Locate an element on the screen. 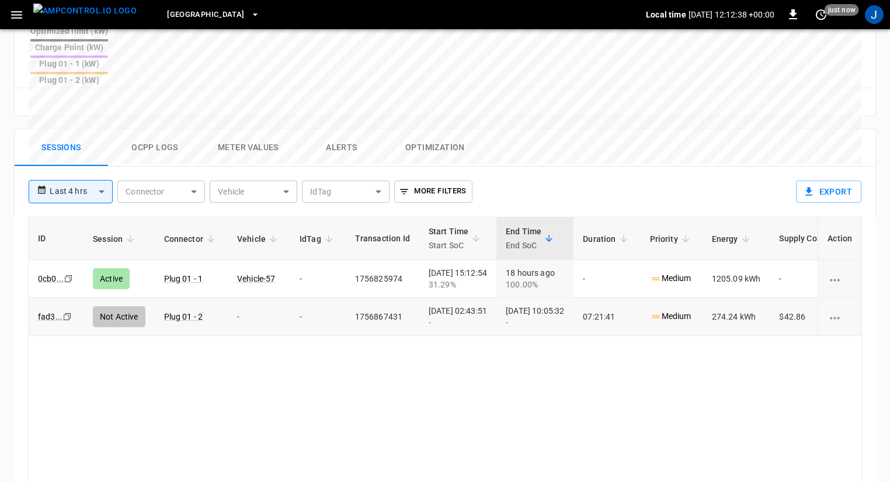  div: profile-icon is located at coordinates (875, 15).